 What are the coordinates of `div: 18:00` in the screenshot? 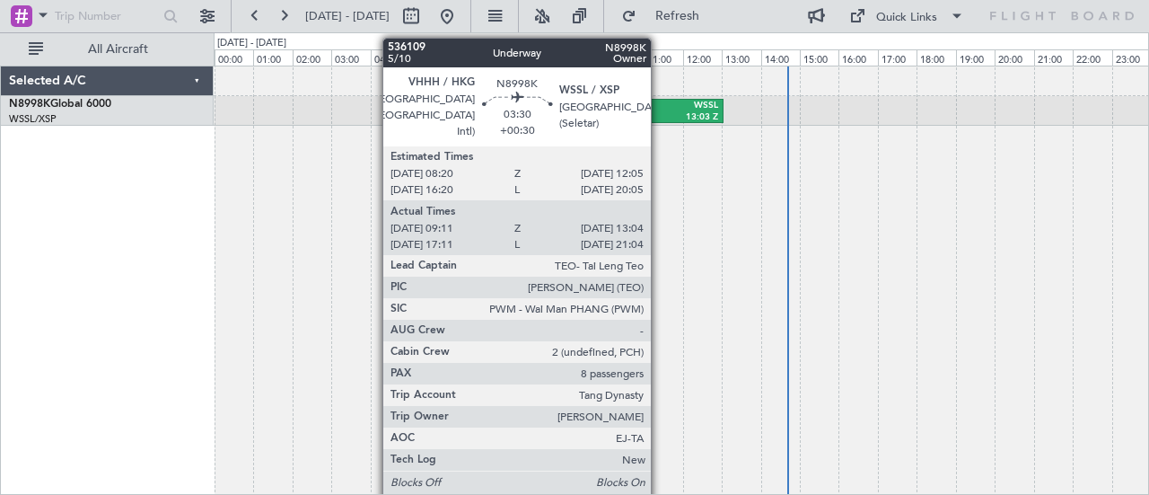 It's located at (936, 57).